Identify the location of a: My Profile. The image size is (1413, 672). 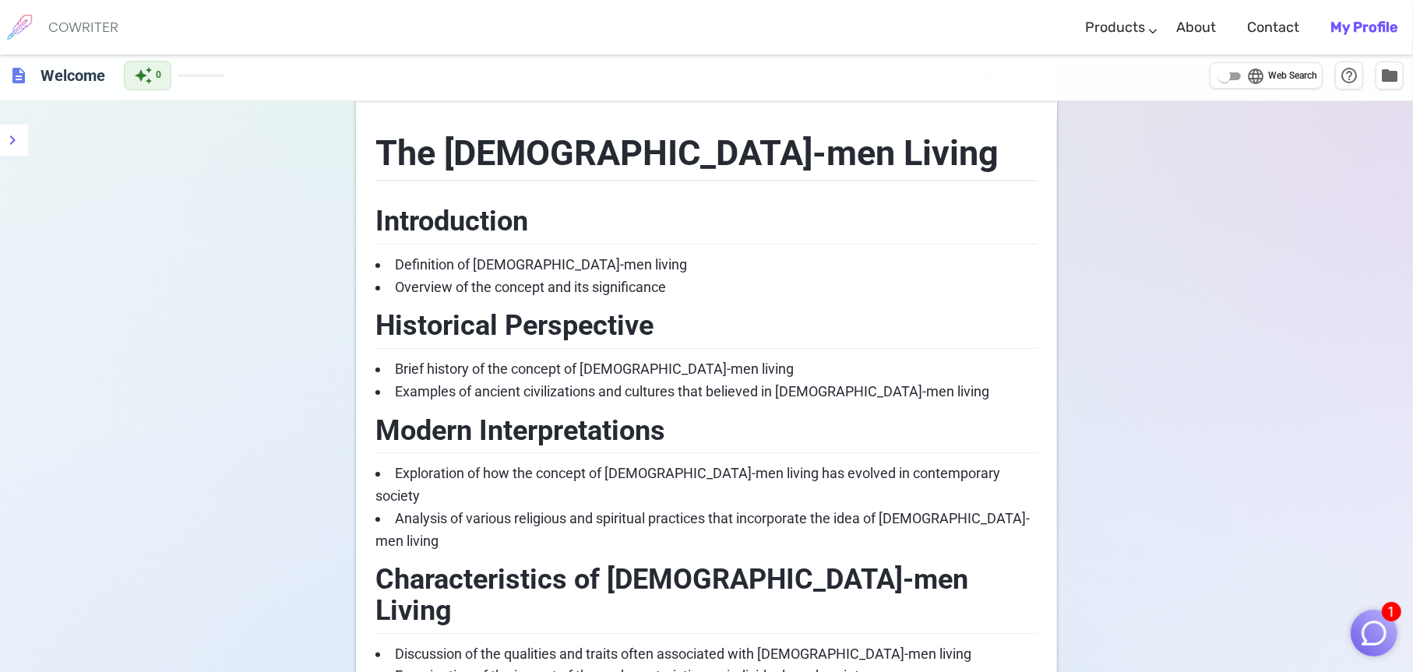
(1364, 27).